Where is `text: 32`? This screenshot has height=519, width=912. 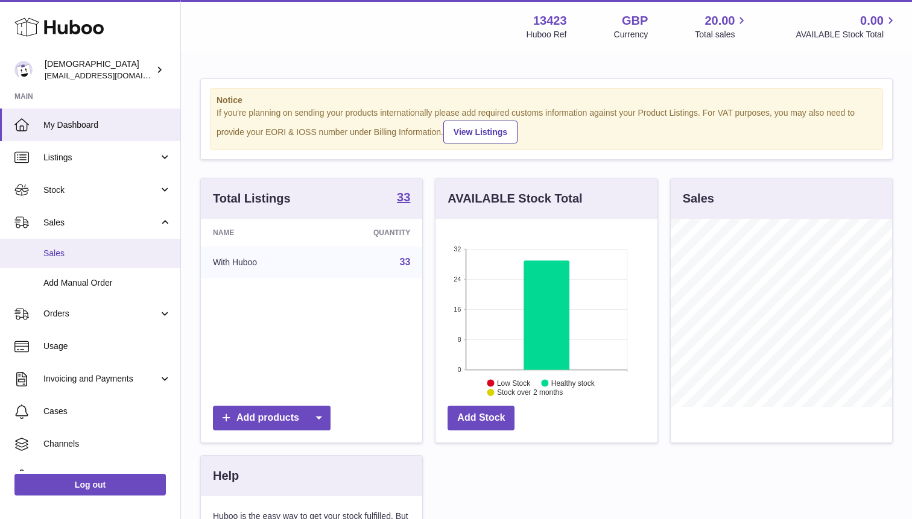 text: 32 is located at coordinates (458, 249).